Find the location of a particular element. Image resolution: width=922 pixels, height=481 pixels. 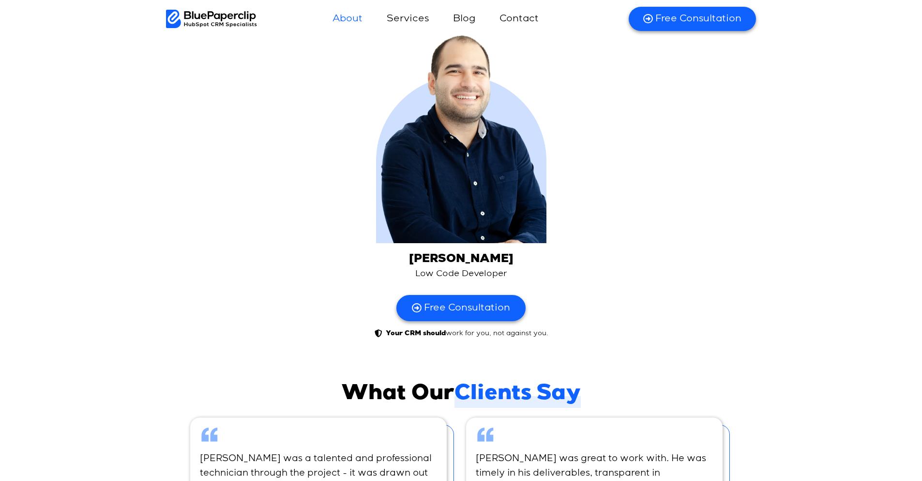

nav: Menu is located at coordinates (437, 19).